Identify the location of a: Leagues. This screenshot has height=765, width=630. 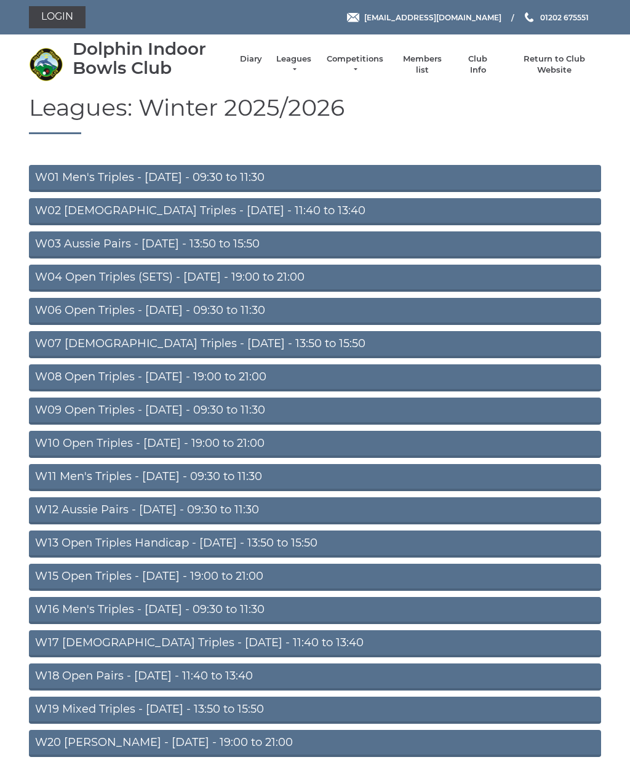
(294, 65).